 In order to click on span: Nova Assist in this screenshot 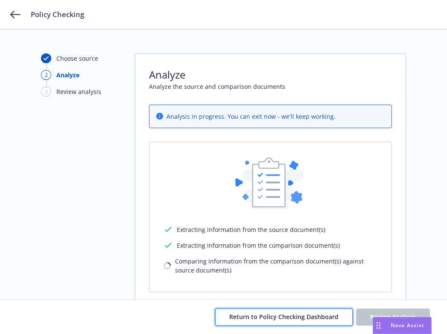, I will do `click(408, 325)`.